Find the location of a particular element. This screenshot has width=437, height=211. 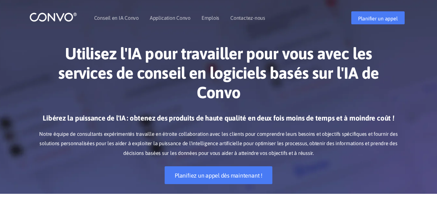

a: Emplois is located at coordinates (210, 18).